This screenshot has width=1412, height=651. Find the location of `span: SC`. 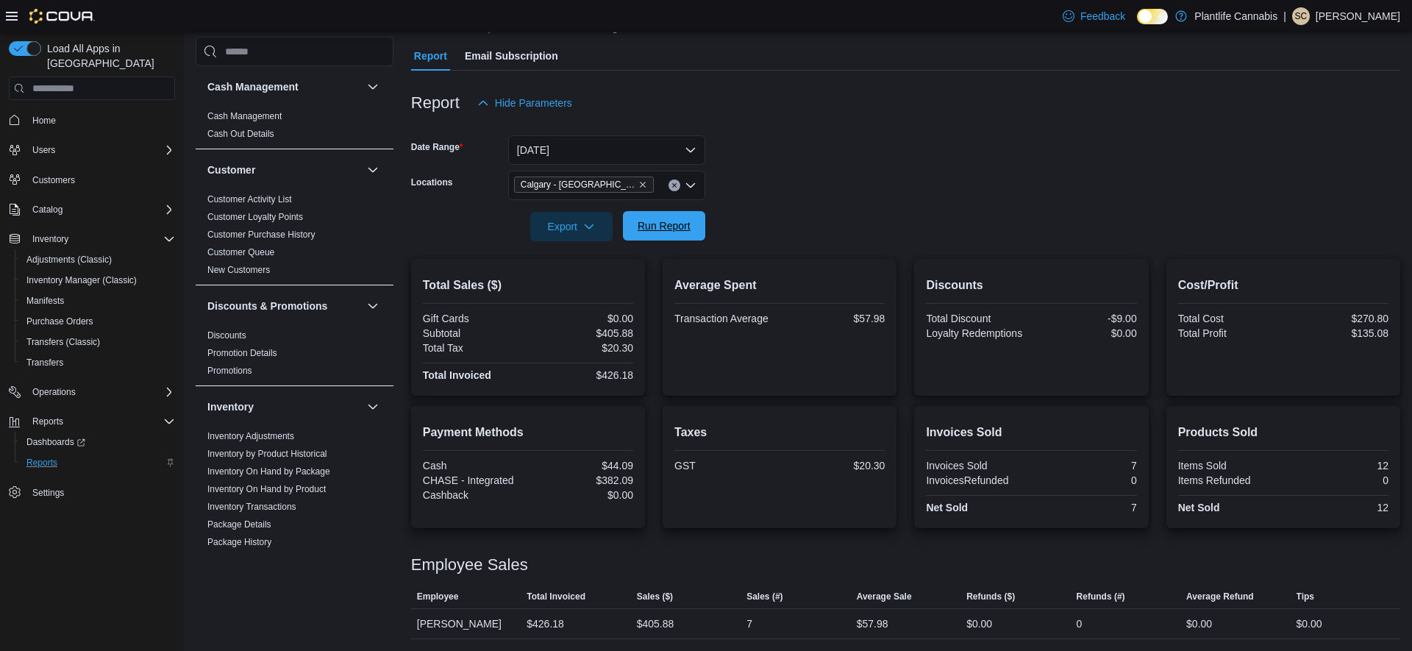

span: SC is located at coordinates (1301, 16).